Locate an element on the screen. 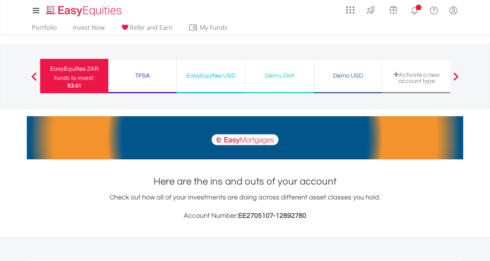 The image size is (490, 261). img: thrive-v2.svg is located at coordinates (370, 10).